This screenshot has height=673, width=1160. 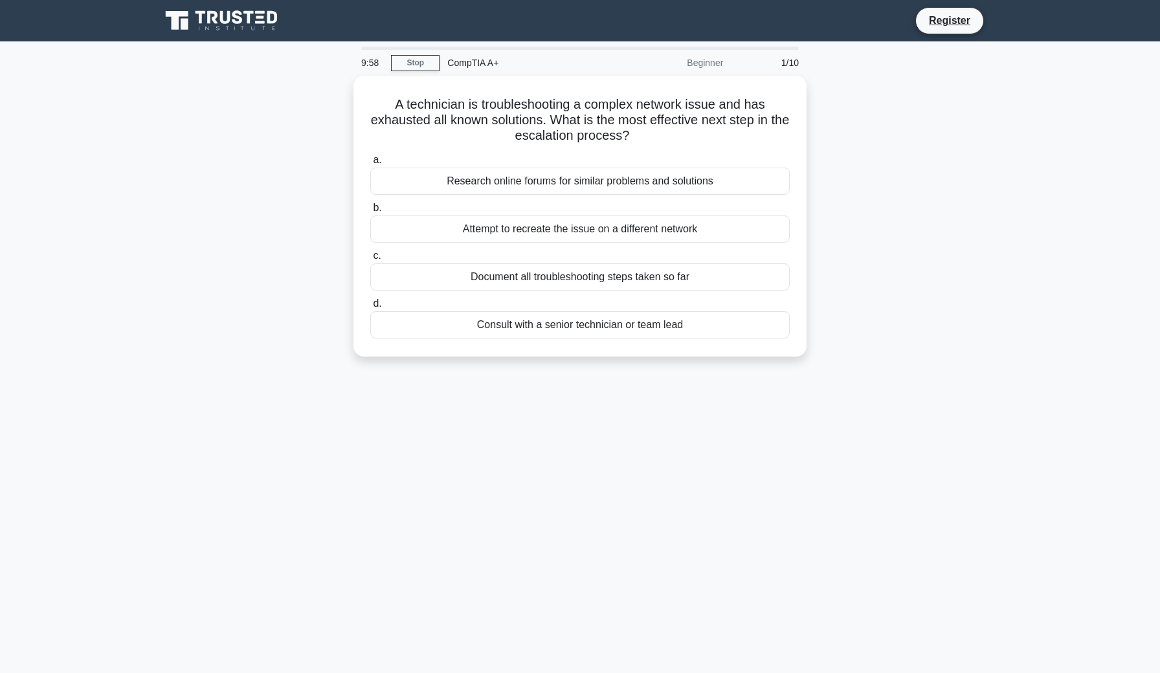 I want to click on div: Research online forums for similar problems and solutions, so click(x=580, y=181).